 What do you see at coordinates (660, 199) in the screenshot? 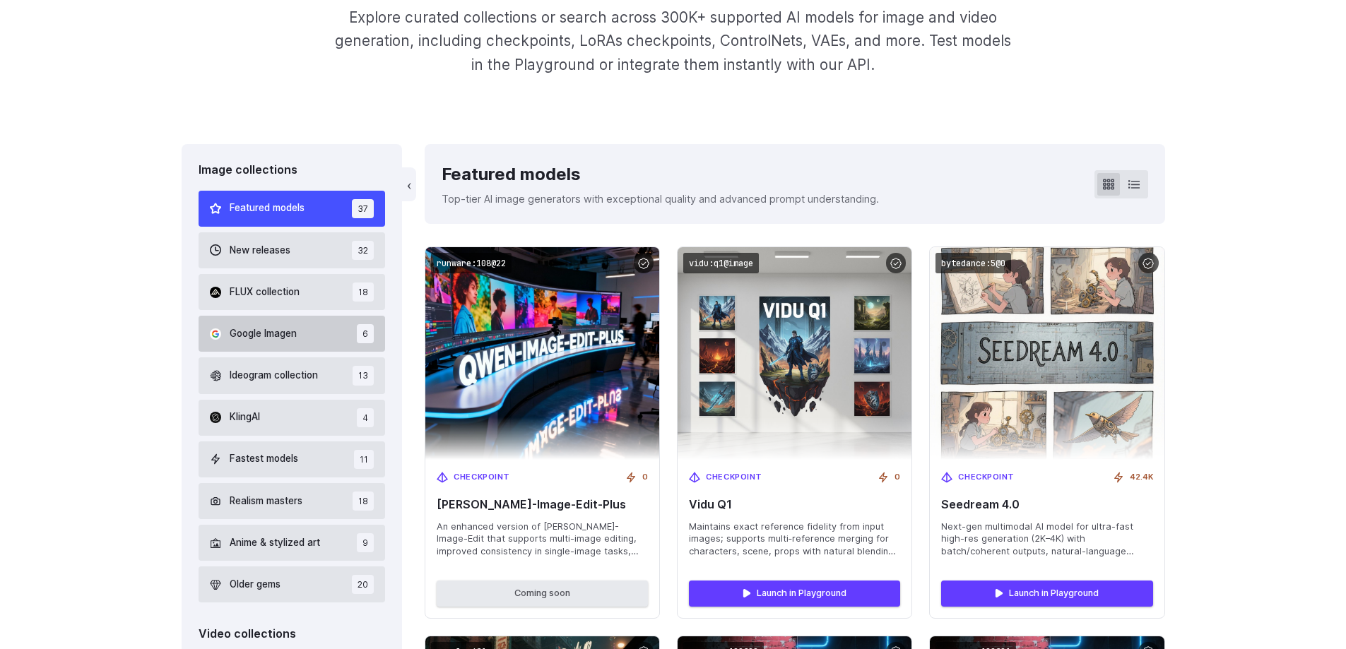
I see `p: Top-tier AI image generators with exceptional quality and advanced prompt understanding.` at bounding box center [660, 199].